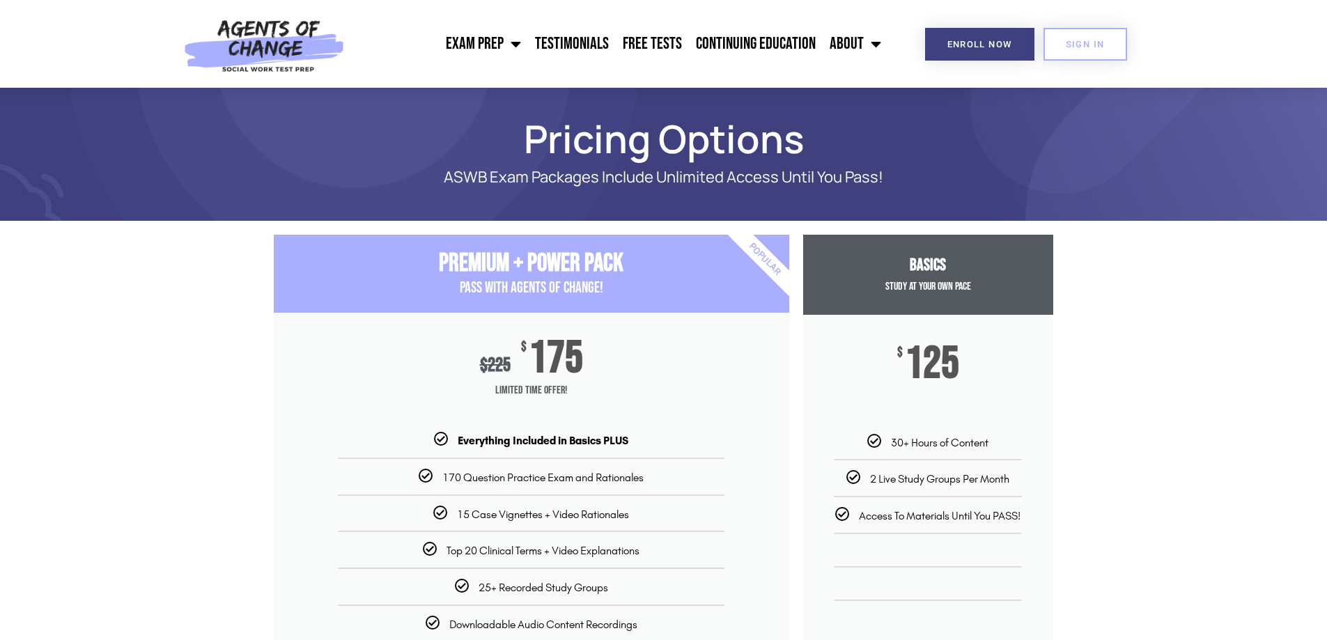 The image size is (1327, 640). I want to click on div: Popular, so click(764, 259).